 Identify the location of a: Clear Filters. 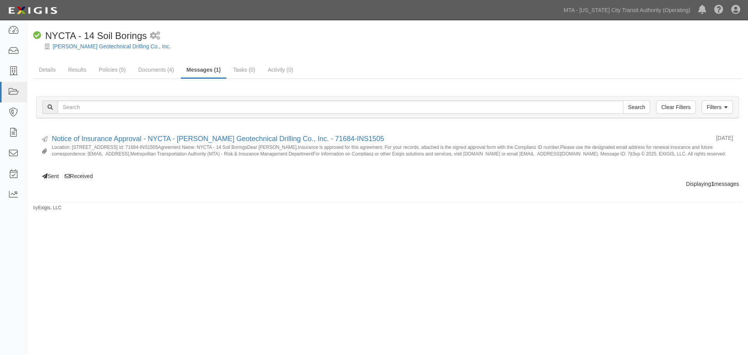
(676, 107).